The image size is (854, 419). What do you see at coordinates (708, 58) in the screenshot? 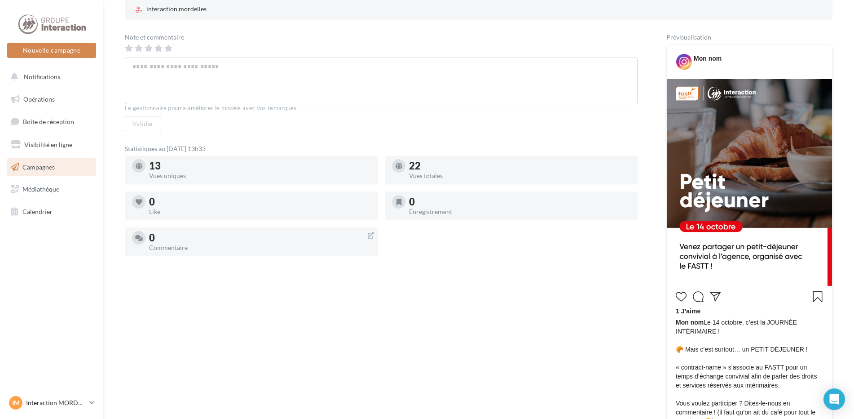
I see `div: Mon nom` at bounding box center [708, 58].